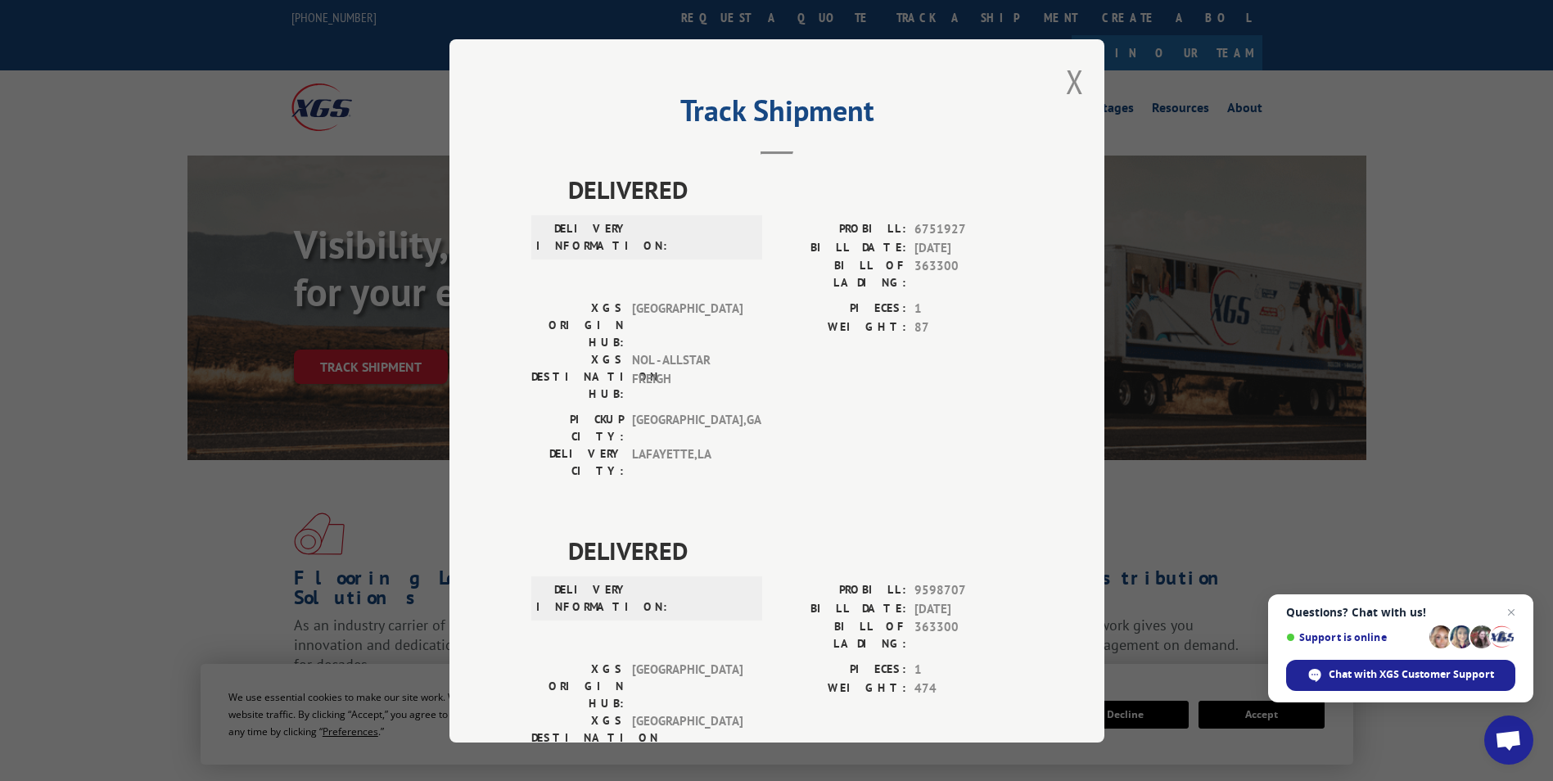  What do you see at coordinates (1509, 740) in the screenshot?
I see `div: Open chat` at bounding box center [1509, 740].